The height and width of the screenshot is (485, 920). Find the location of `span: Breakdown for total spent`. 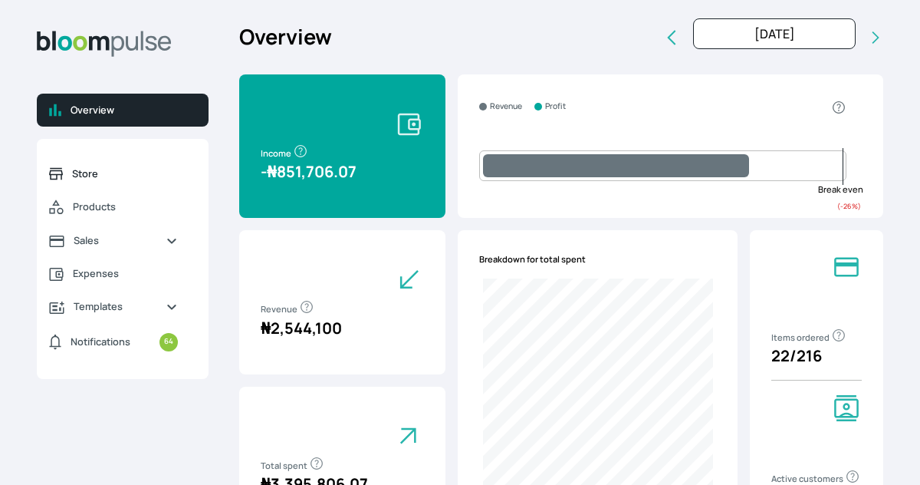

span: Breakdown for total spent is located at coordinates (532, 259).